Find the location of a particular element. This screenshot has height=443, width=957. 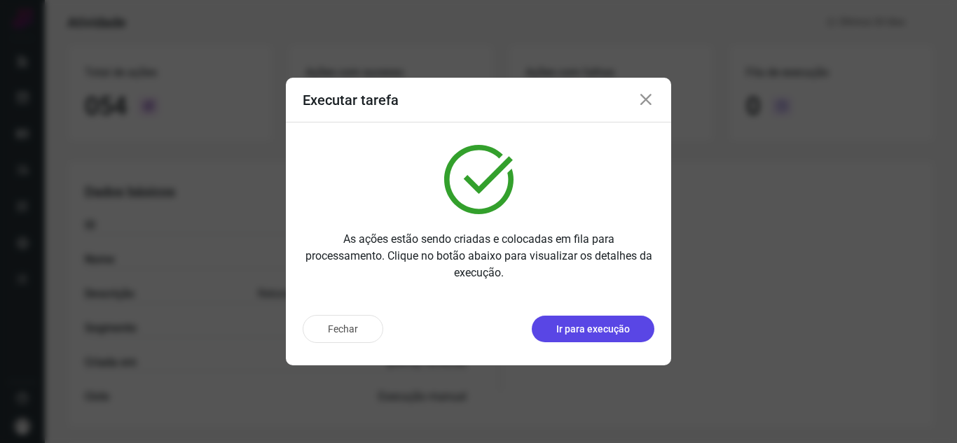

button: Ir para execução is located at coordinates (593, 329).